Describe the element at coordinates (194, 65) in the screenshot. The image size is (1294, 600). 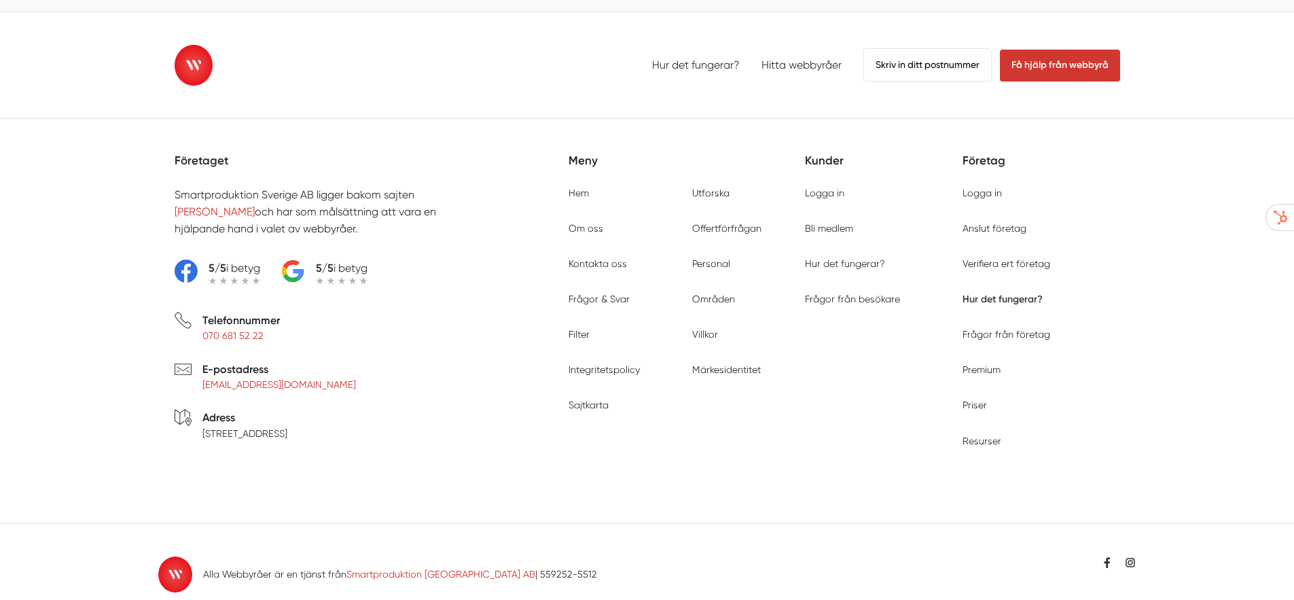
I see `img: Logotyp Alla Webbyråer` at that location.